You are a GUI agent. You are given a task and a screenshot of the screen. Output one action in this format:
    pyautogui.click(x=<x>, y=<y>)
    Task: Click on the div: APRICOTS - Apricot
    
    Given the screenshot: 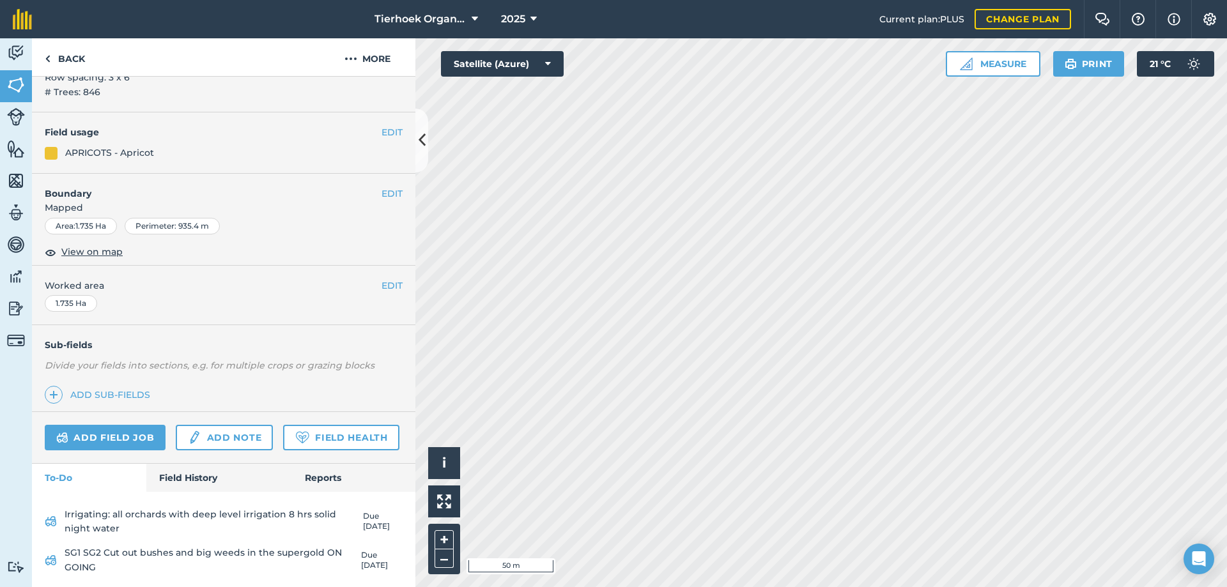 What is the action you would take?
    pyautogui.click(x=109, y=153)
    